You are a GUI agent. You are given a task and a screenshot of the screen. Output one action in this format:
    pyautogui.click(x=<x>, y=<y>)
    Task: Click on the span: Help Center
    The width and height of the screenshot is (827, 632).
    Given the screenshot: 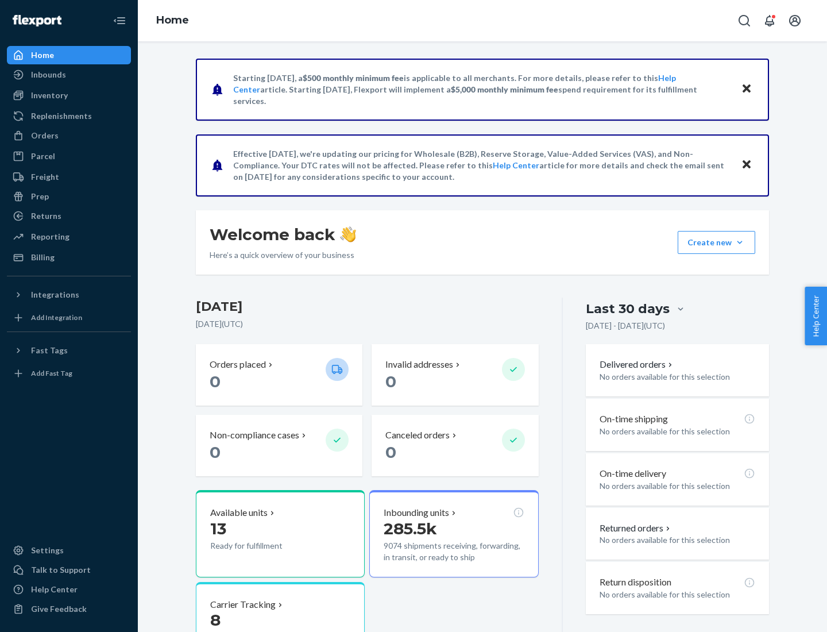 What is the action you would take?
    pyautogui.click(x=816, y=316)
    